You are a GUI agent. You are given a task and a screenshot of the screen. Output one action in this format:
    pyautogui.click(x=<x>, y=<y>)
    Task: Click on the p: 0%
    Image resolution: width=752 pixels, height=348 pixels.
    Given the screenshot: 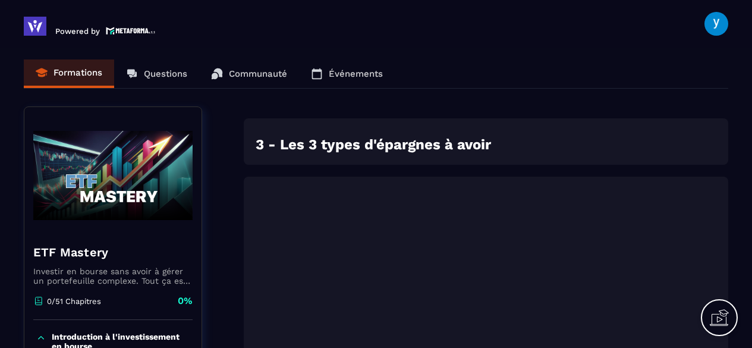 What is the action you would take?
    pyautogui.click(x=185, y=301)
    